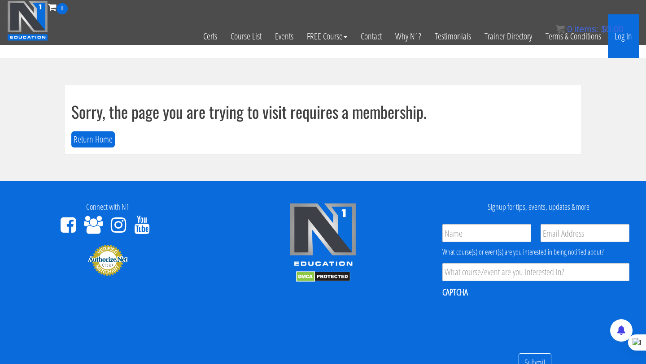 The height and width of the screenshot is (364, 646). What do you see at coordinates (623, 36) in the screenshot?
I see `a: Log In` at bounding box center [623, 36].